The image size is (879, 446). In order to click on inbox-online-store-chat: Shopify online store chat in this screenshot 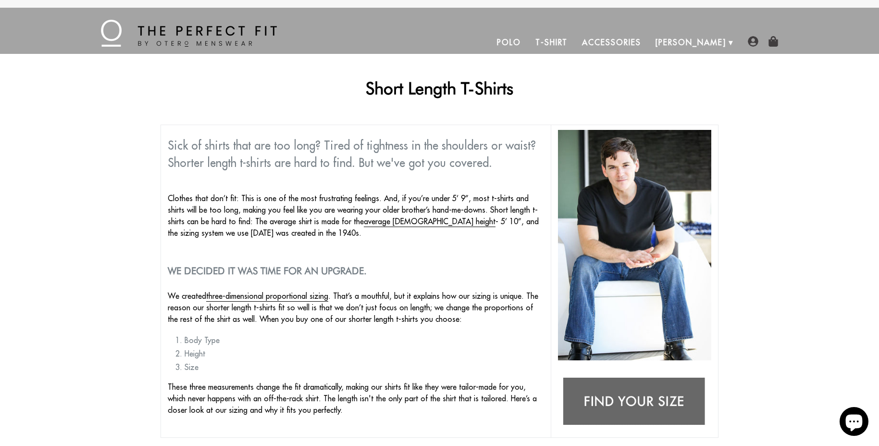, I will do `click(854, 422)`.